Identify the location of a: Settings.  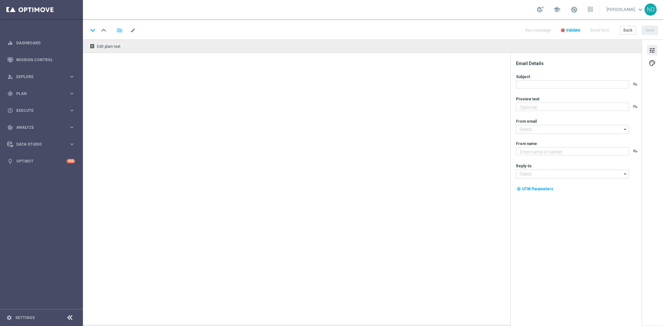
(25, 318).